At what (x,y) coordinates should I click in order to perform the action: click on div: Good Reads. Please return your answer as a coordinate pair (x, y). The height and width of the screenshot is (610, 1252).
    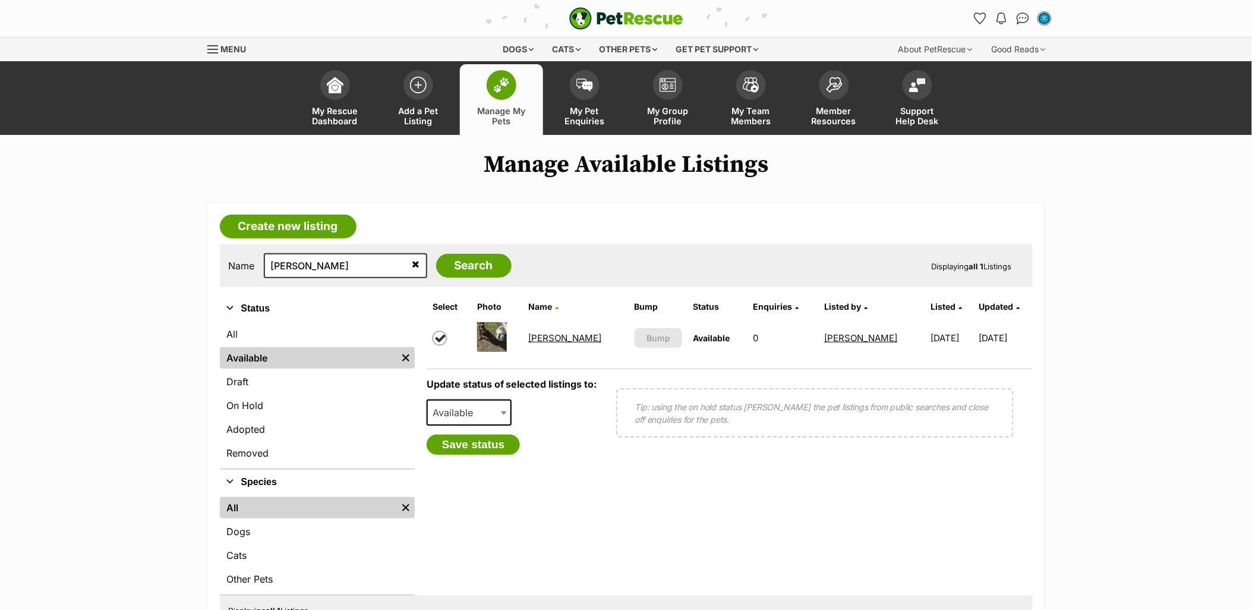
    Looking at the image, I should click on (1018, 49).